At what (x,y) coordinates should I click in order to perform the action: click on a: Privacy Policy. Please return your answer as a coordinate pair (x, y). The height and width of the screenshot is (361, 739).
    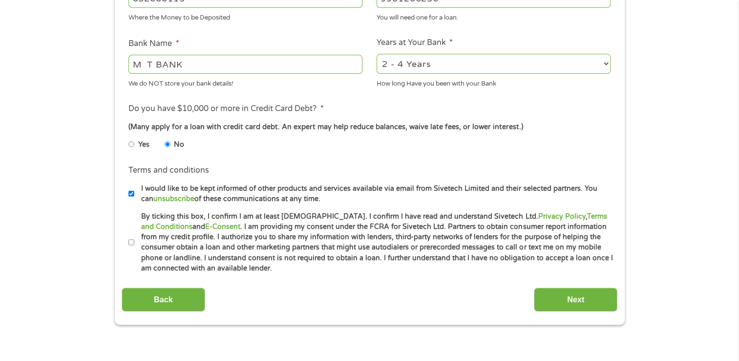
    Looking at the image, I should click on (562, 216).